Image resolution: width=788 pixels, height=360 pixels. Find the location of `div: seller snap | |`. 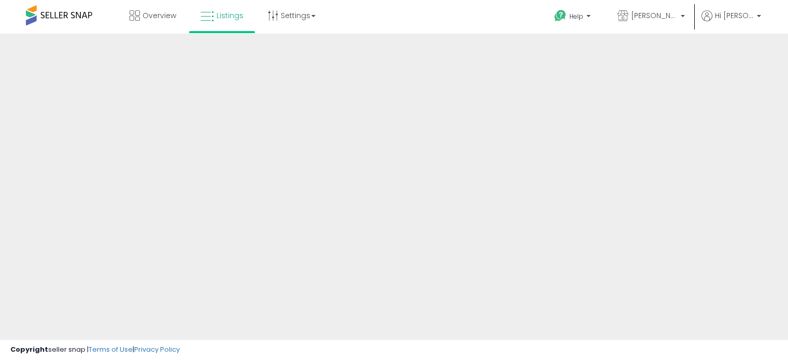

div: seller snap | | is located at coordinates (95, 350).